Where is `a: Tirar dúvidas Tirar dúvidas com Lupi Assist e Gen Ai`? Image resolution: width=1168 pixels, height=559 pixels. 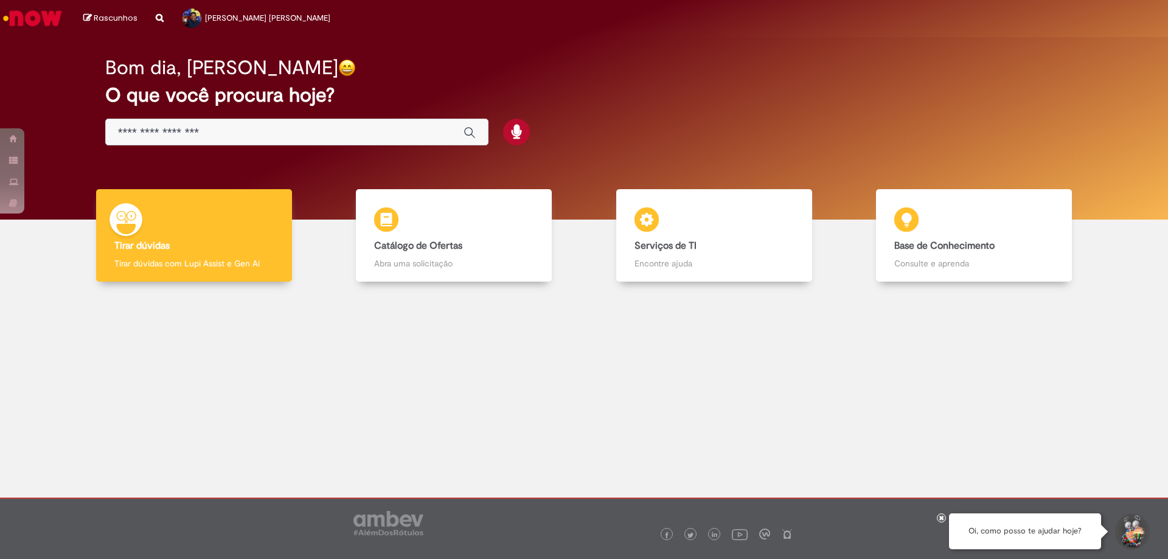 a: Tirar dúvidas Tirar dúvidas com Lupi Assist e Gen Ai is located at coordinates (194, 235).